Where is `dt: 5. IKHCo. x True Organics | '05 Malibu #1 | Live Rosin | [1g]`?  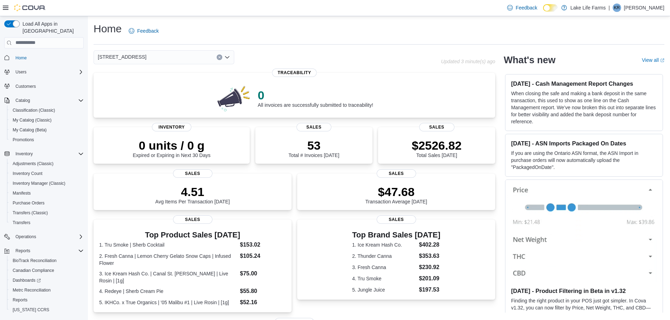 dt: 5. IKHCo. x True Organics | '05 Malibu #1 | Live Rosin | [1g] is located at coordinates (168, 303).